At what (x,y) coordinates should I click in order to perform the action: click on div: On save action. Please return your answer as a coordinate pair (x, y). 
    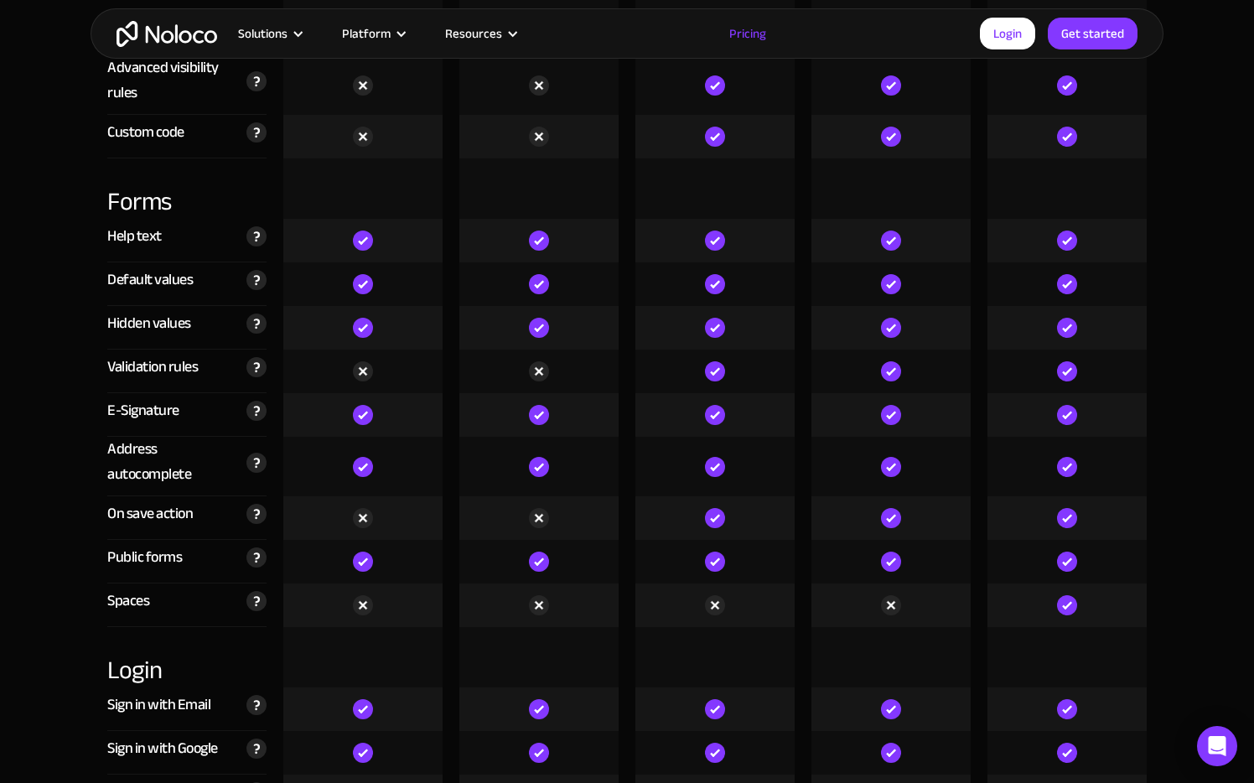
    Looking at the image, I should click on (150, 514).